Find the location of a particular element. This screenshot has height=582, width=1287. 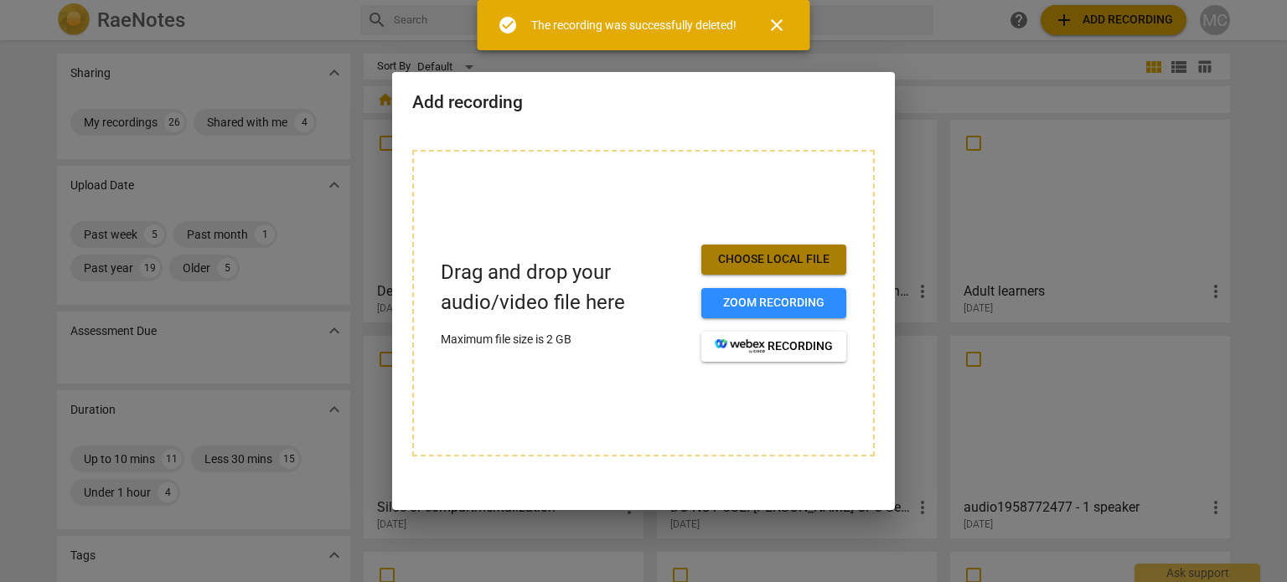

p: Maximum file size is 2 GB is located at coordinates (564, 339).